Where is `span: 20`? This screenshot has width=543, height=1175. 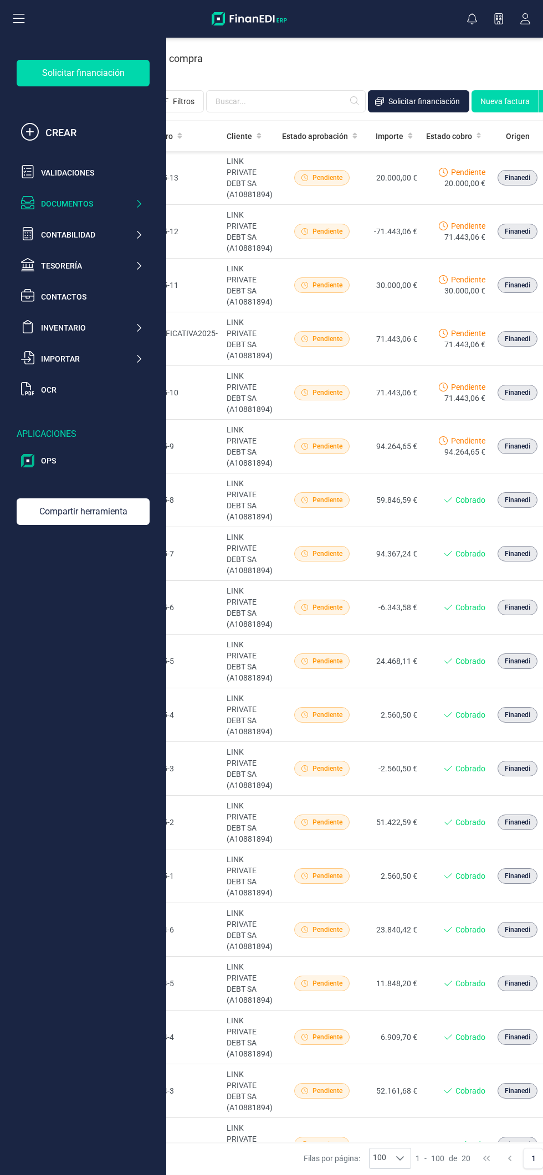
span: 20 is located at coordinates (466, 1159).